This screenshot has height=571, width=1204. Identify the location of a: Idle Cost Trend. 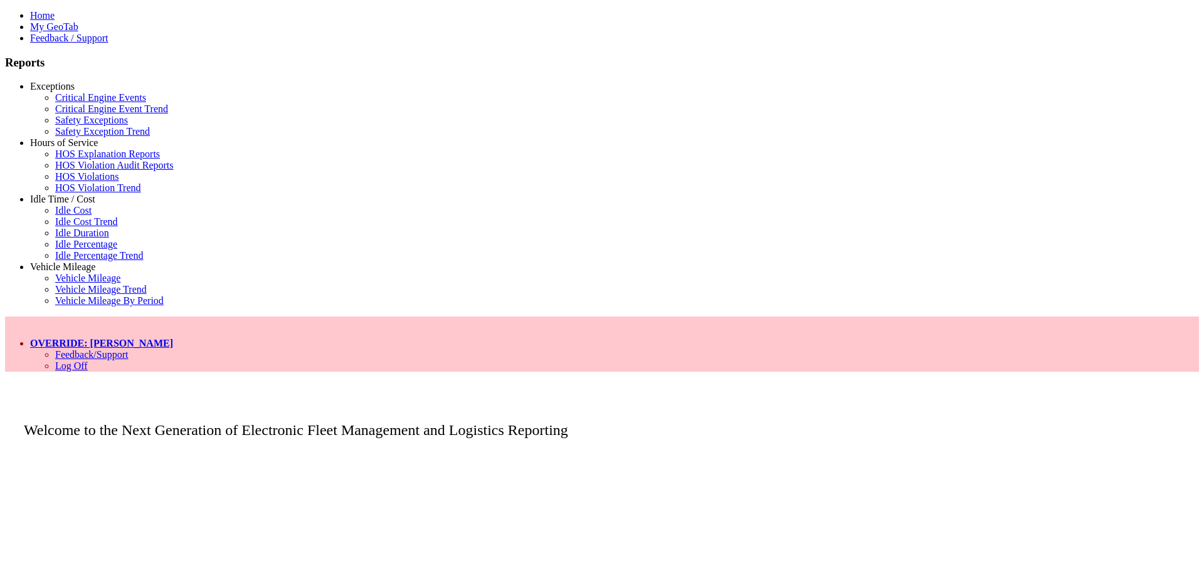
(87, 221).